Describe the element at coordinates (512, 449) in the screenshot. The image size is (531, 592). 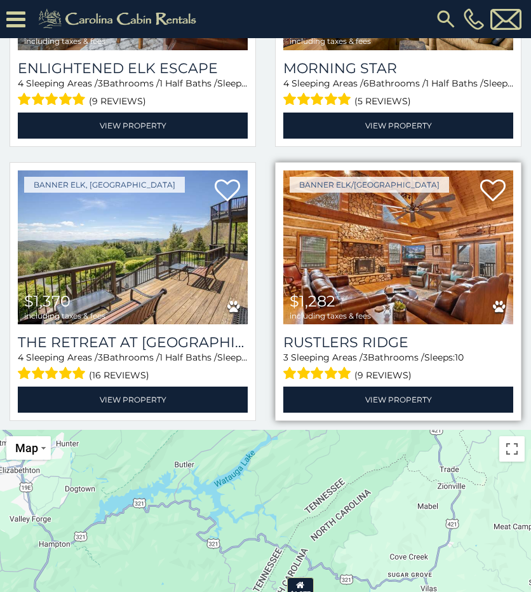
I see `button: Toggle fullscreen view` at that location.